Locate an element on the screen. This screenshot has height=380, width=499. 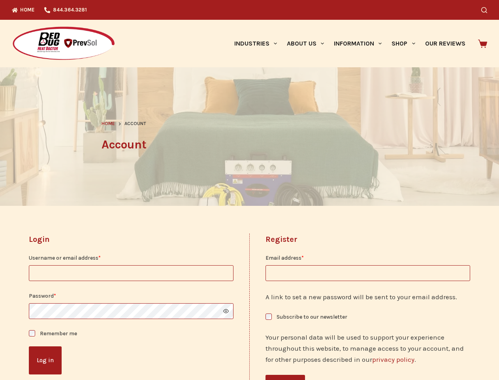
a: Home is located at coordinates (108, 124).